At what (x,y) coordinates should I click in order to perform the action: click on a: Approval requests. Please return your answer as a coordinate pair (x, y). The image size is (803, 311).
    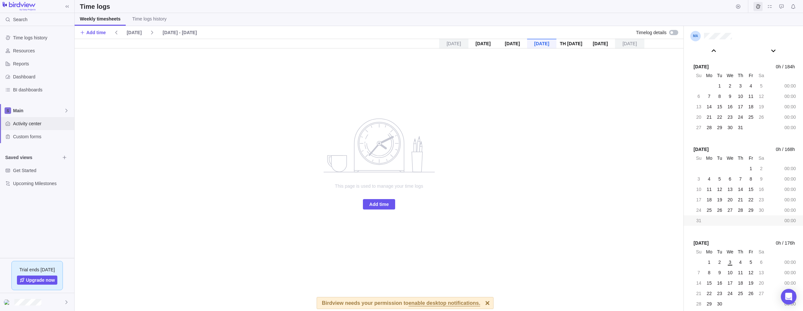
    Looking at the image, I should click on (781, 7).